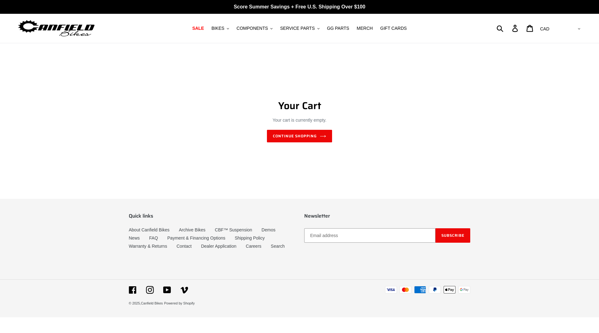  I want to click on a: Shipping Policy, so click(250, 238).